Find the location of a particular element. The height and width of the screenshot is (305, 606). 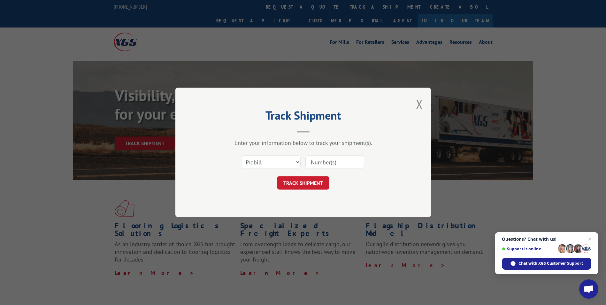

button: TRACK SHIPMENT is located at coordinates (303, 183).